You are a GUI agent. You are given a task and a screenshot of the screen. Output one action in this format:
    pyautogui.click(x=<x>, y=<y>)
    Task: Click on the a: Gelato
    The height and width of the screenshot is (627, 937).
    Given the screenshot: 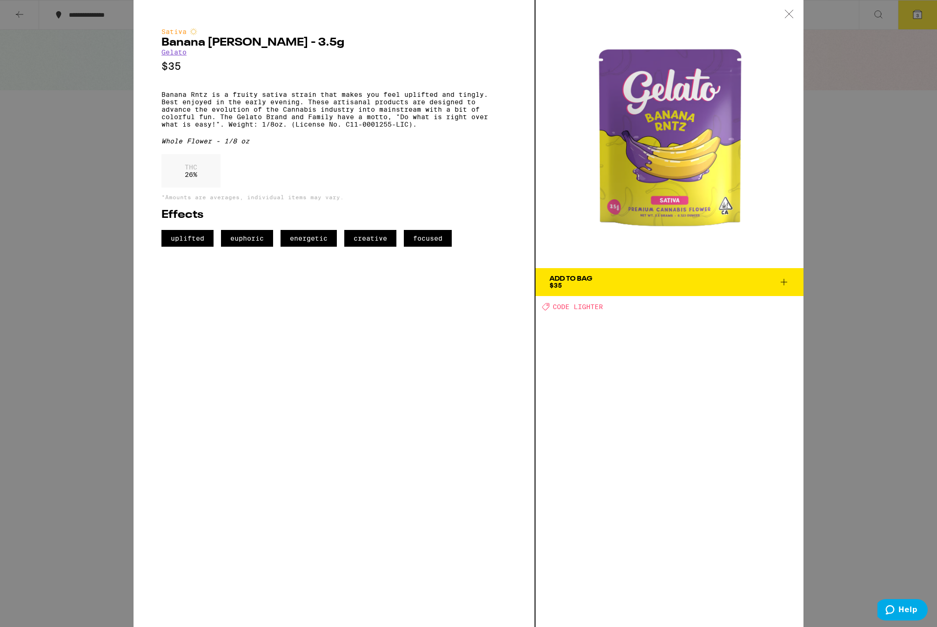 What is the action you would take?
    pyautogui.click(x=174, y=52)
    